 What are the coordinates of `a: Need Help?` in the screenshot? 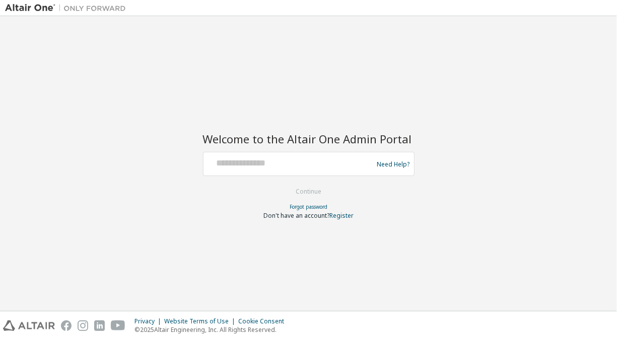 It's located at (393, 164).